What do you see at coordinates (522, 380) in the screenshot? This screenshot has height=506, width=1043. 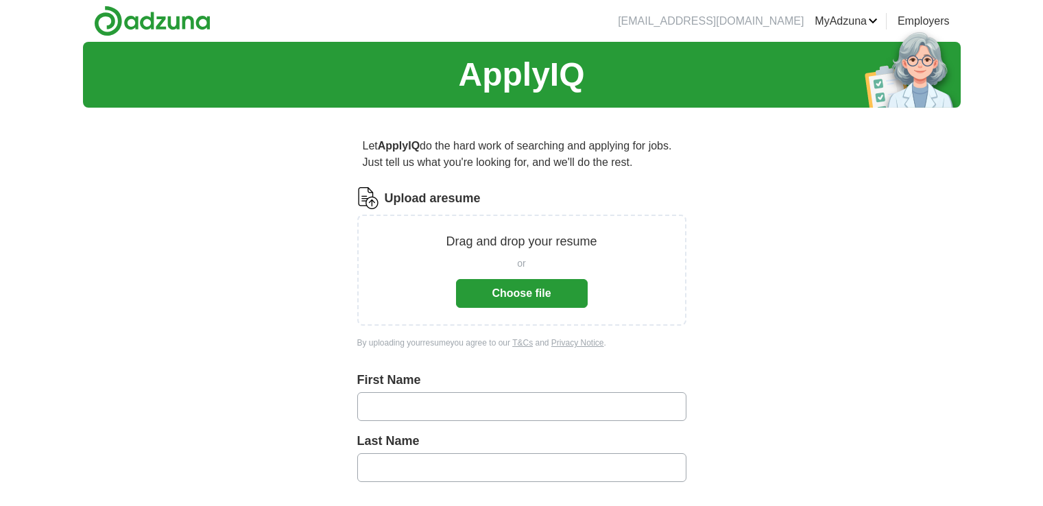 I see `label: First Name` at bounding box center [522, 380].